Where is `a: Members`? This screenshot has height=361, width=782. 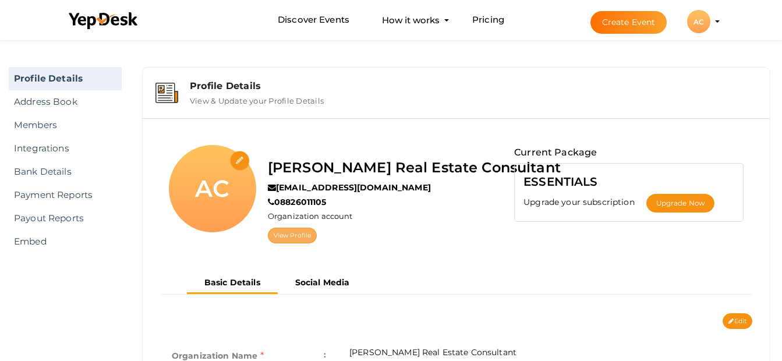
a: Members is located at coordinates (65, 125).